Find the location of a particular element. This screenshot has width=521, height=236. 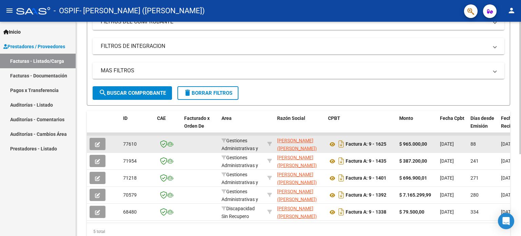

span: - OSPIF is located at coordinates (66, 11).